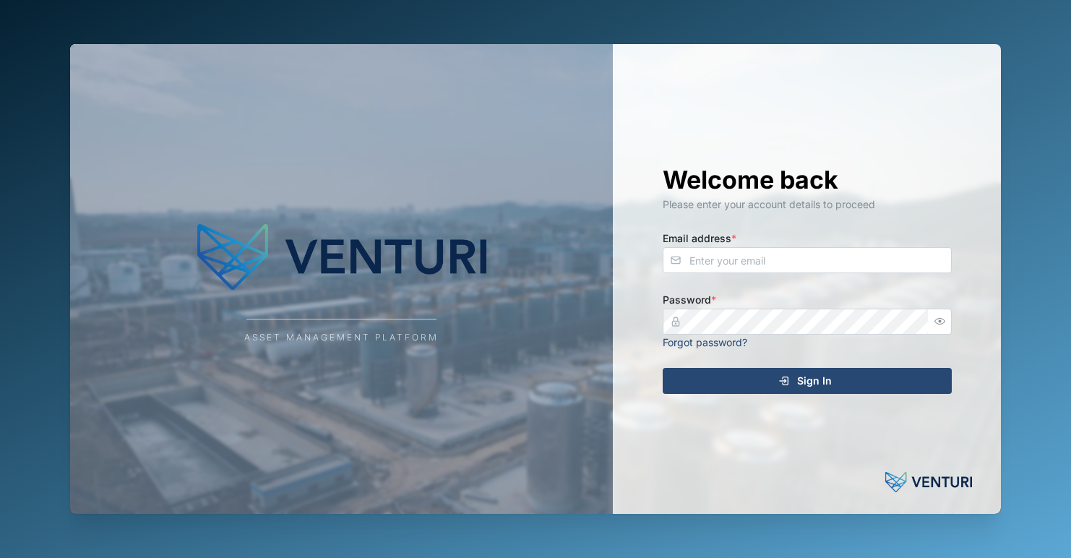 This screenshot has height=558, width=1071. I want to click on label: Password, so click(690, 300).